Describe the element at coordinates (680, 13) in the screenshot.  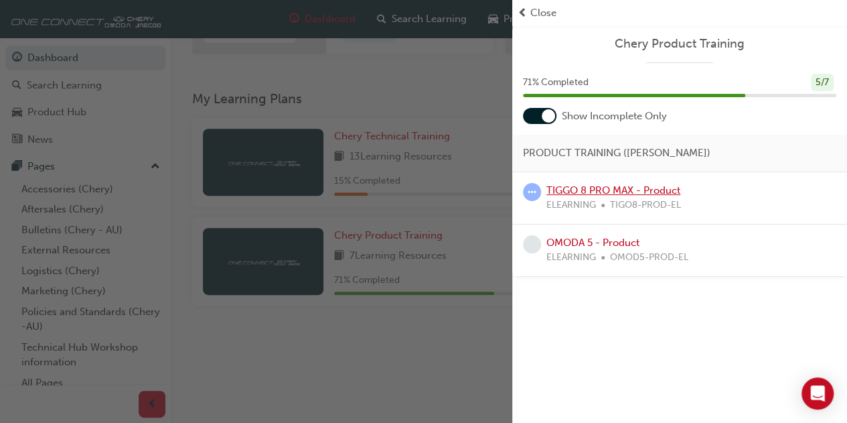
I see `button: prev-iconClose` at that location.